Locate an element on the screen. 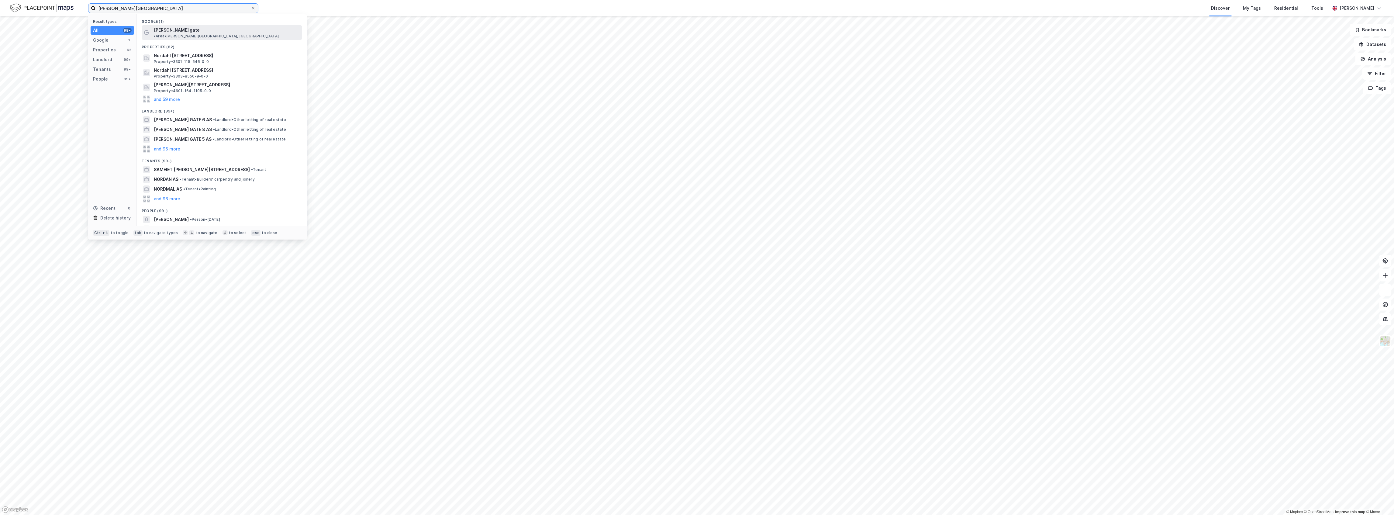 This screenshot has height=515, width=1394. img: logo.f888ab2527a4732fd821a326f86c7f29.svg is located at coordinates (42, 8).